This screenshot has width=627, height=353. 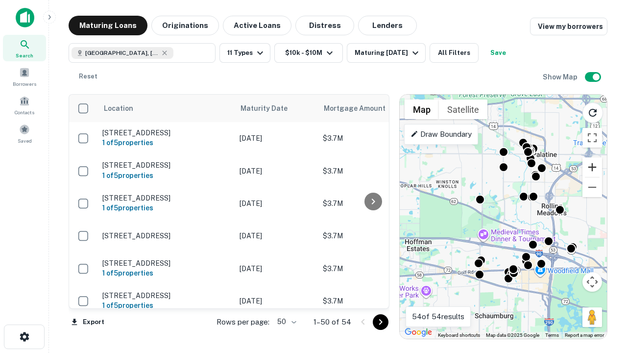 I want to click on button: Zoom in, so click(x=592, y=167).